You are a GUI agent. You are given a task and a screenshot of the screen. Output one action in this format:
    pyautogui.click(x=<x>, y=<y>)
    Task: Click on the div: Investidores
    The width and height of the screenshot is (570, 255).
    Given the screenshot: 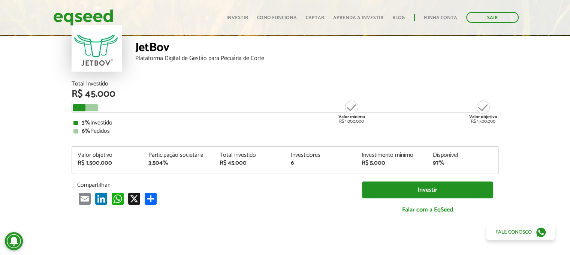 What is the action you would take?
    pyautogui.click(x=321, y=155)
    